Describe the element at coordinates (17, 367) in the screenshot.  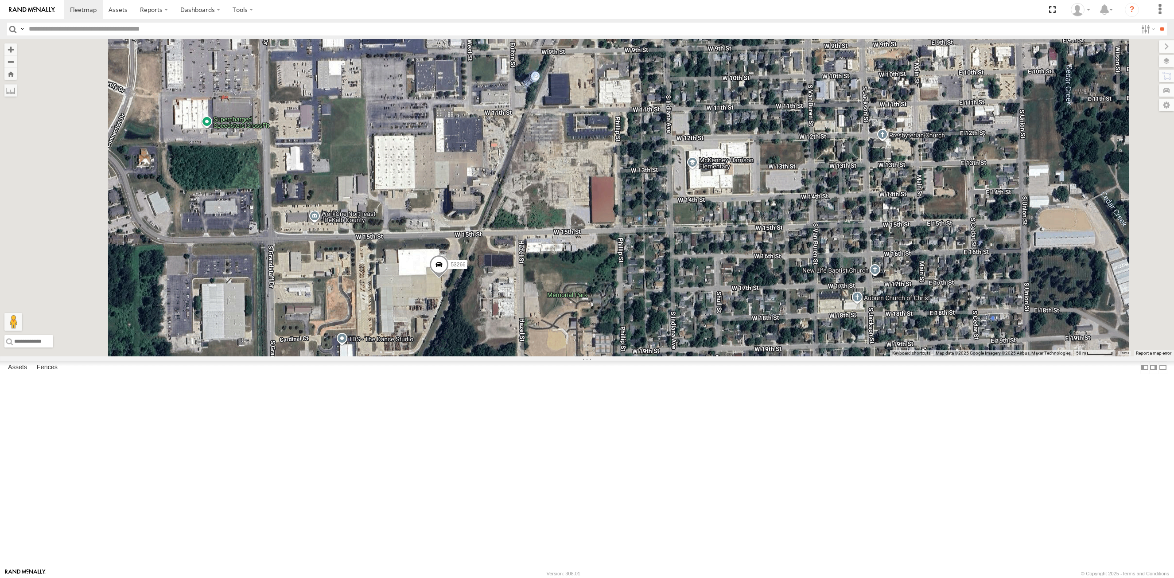
I see `label: Assets` at that location.